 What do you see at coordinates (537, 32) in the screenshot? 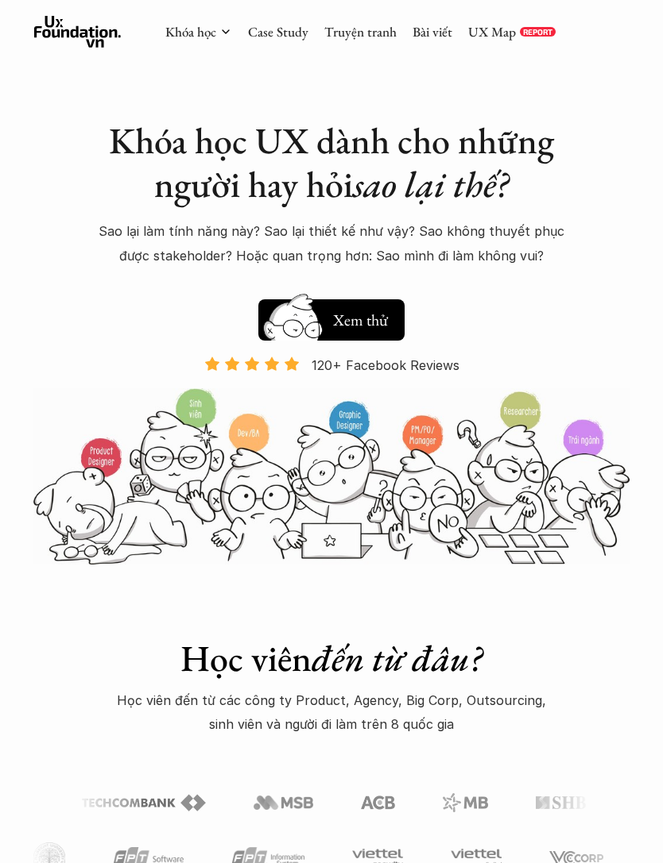
I see `a: REPORT` at bounding box center [537, 32].